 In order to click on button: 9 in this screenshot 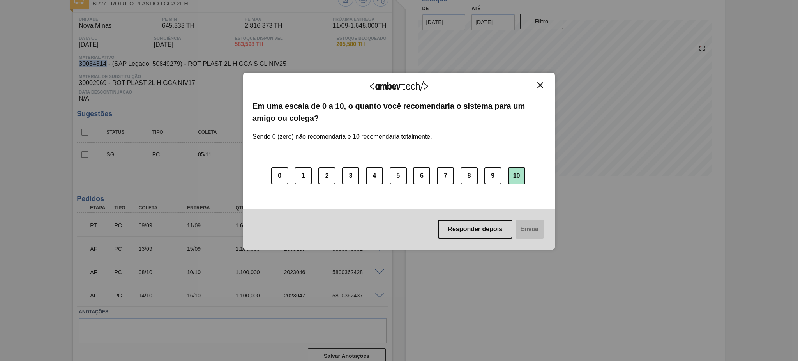, I will do `click(493, 176)`.